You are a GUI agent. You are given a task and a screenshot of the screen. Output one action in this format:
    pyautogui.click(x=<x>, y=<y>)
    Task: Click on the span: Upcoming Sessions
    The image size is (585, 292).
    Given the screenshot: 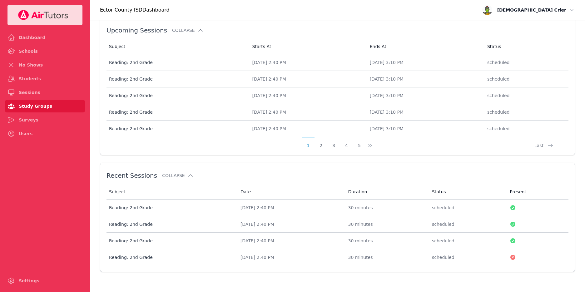 What is the action you would take?
    pyautogui.click(x=137, y=30)
    